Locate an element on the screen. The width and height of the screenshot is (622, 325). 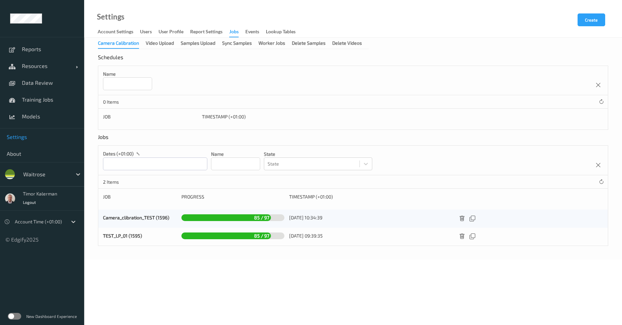
div: Worker Jobs is located at coordinates (272, 44).